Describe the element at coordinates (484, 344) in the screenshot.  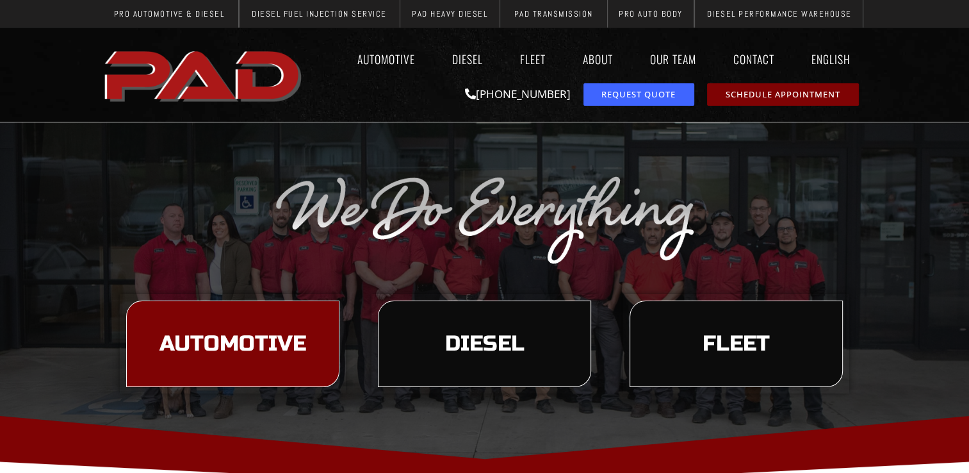
I see `span: Diesel` at that location.